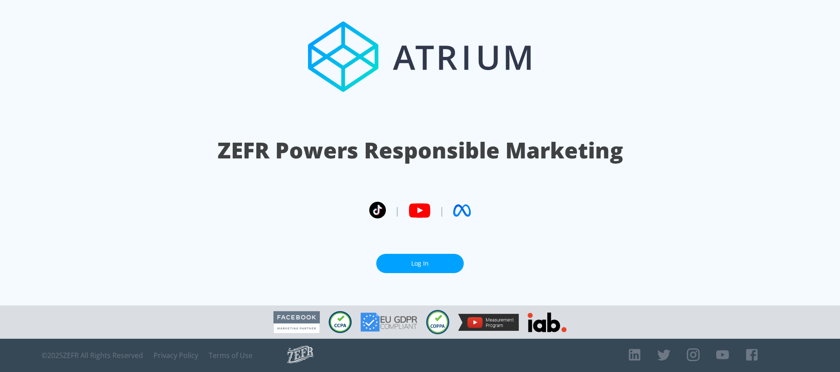 This screenshot has height=372, width=840. What do you see at coordinates (176, 355) in the screenshot?
I see `a: Privacy Policy` at bounding box center [176, 355].